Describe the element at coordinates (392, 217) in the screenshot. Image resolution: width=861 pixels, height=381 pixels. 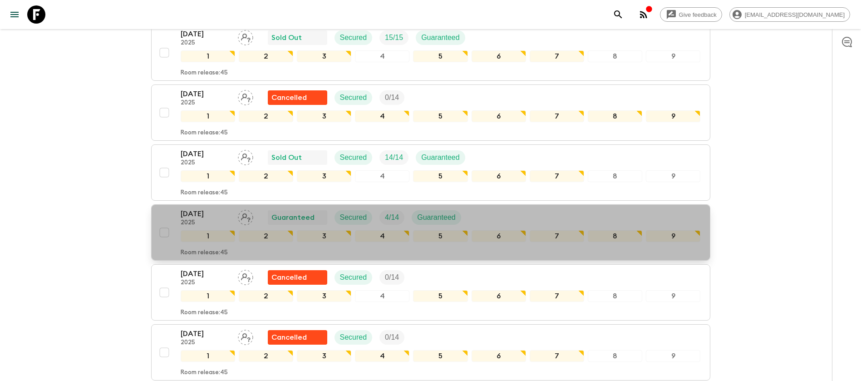
I see `p: 4 / 14` at that location.